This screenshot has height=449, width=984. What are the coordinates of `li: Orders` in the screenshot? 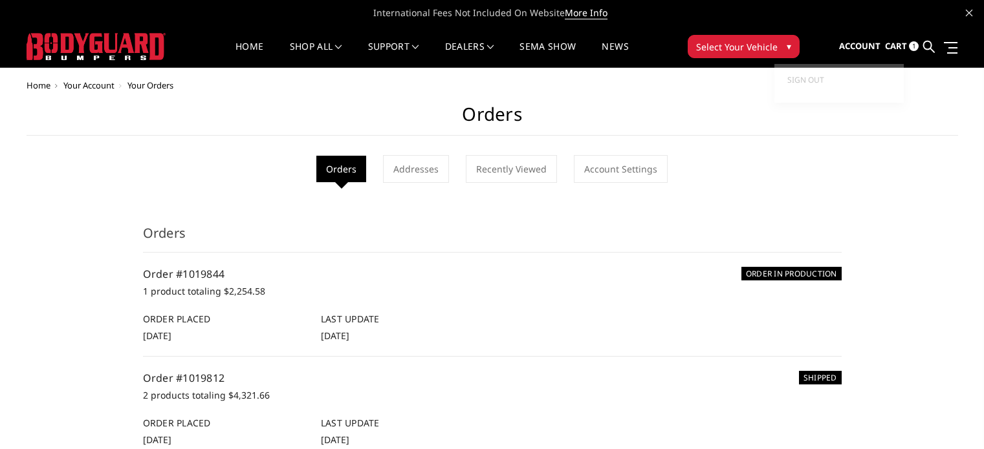 It's located at (341, 169).